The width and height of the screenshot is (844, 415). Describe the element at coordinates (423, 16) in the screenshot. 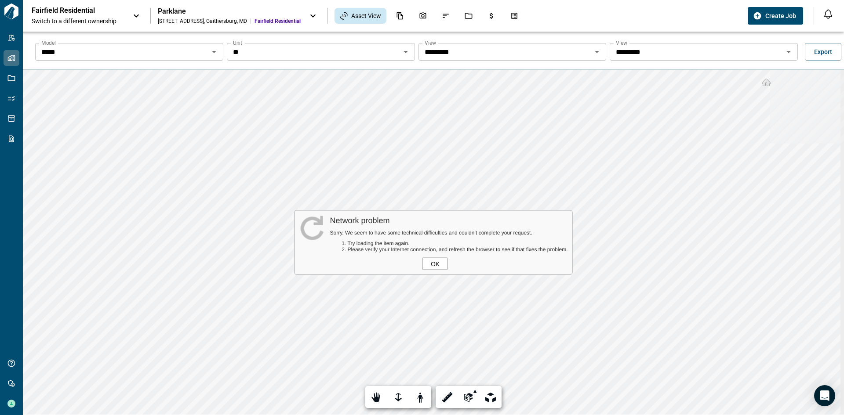

I see `div: Photos` at that location.